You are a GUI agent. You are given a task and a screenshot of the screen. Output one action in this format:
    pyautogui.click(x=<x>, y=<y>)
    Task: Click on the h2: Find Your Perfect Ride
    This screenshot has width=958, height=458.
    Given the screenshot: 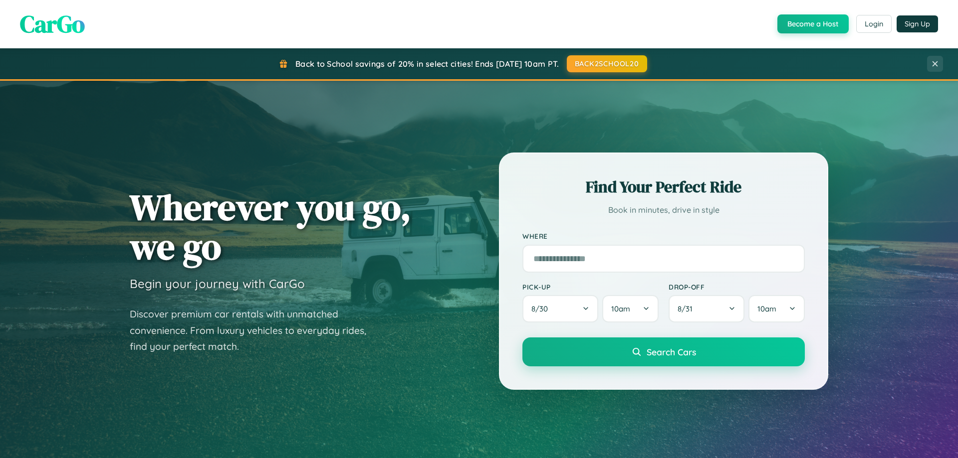 What is the action you would take?
    pyautogui.click(x=663, y=187)
    